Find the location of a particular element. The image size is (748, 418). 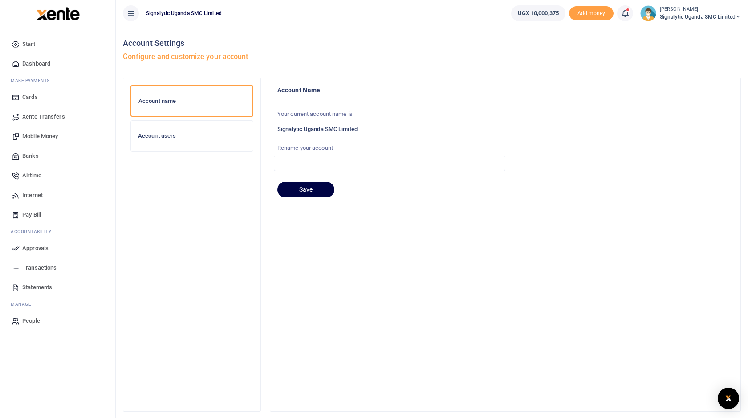

span: Transactions is located at coordinates (39, 268).